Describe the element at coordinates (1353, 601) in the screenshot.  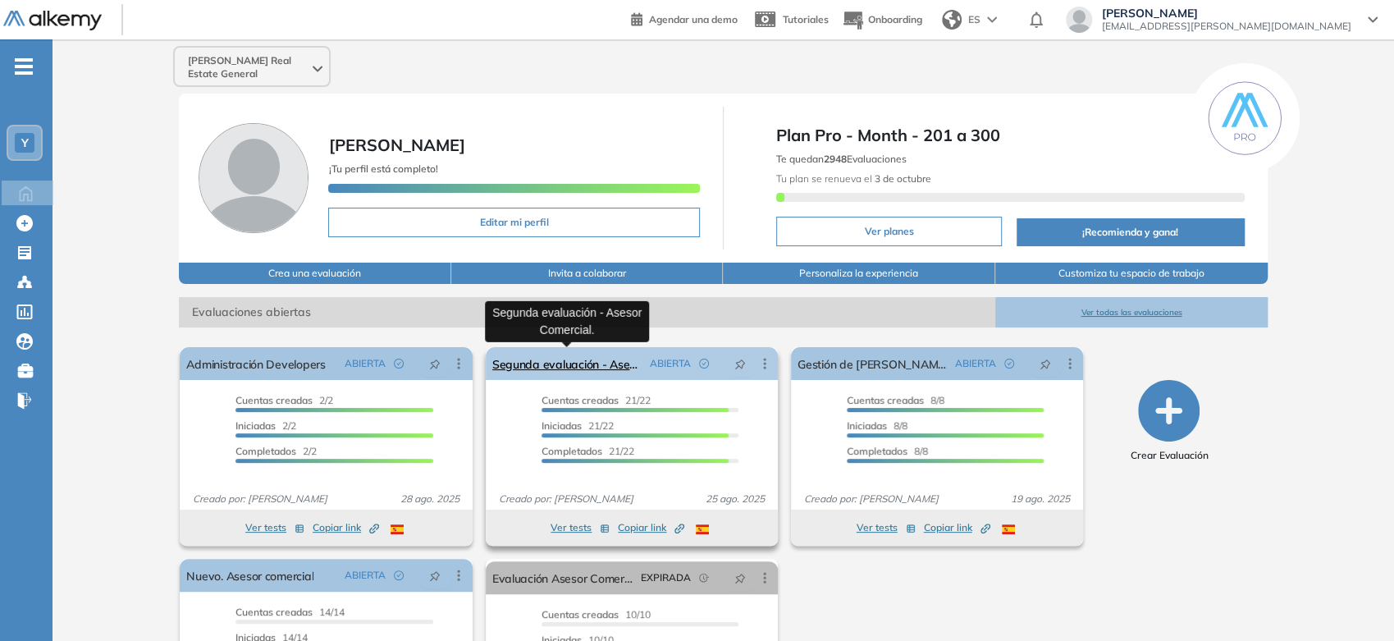
I see `div: Widget de chat` at that location.